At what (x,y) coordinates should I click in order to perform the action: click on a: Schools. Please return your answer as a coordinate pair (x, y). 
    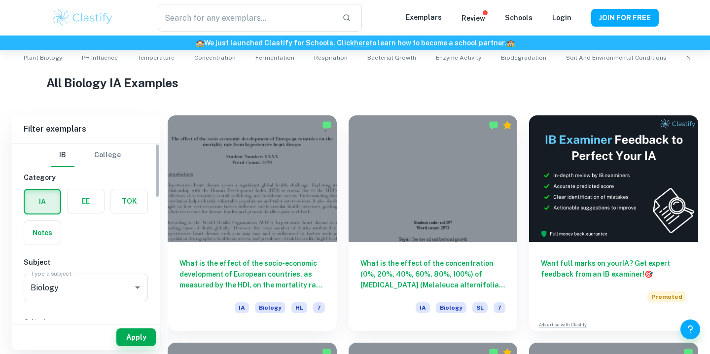
    Looking at the image, I should click on (519, 18).